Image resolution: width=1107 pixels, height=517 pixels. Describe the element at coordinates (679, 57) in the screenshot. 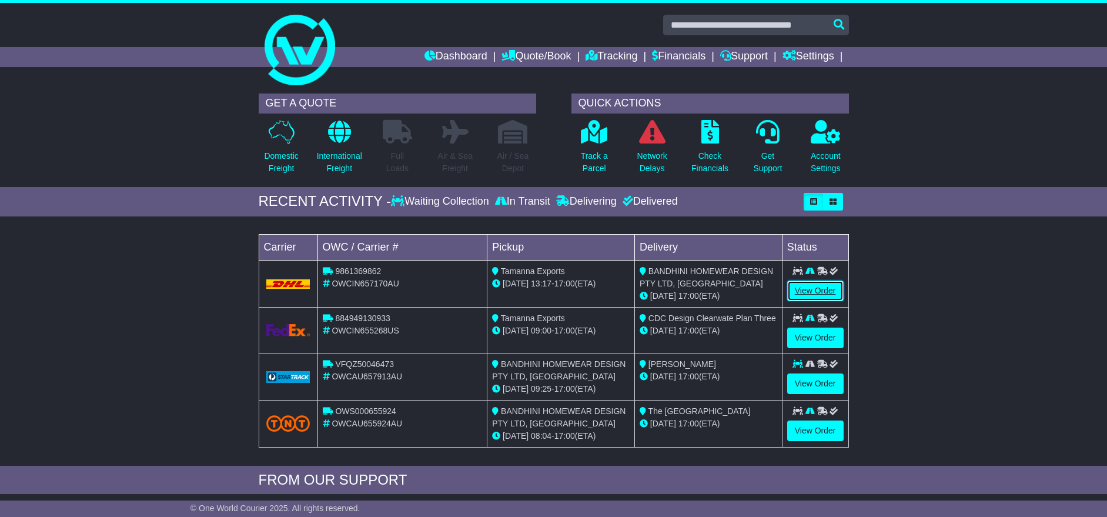

I see `a: Financials` at that location.